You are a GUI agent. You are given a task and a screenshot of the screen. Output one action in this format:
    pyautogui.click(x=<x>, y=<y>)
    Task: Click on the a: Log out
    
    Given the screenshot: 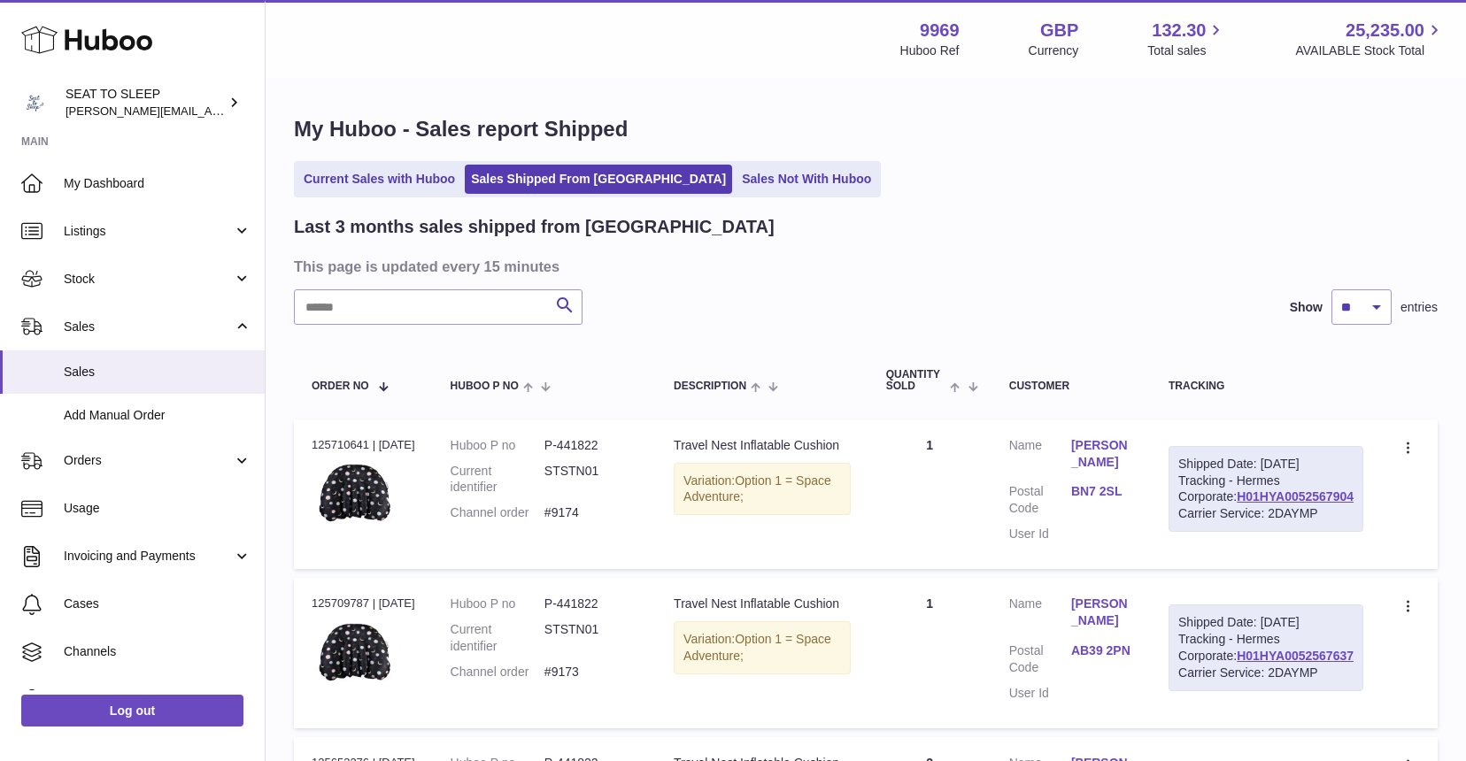 What is the action you would take?
    pyautogui.click(x=132, y=711)
    